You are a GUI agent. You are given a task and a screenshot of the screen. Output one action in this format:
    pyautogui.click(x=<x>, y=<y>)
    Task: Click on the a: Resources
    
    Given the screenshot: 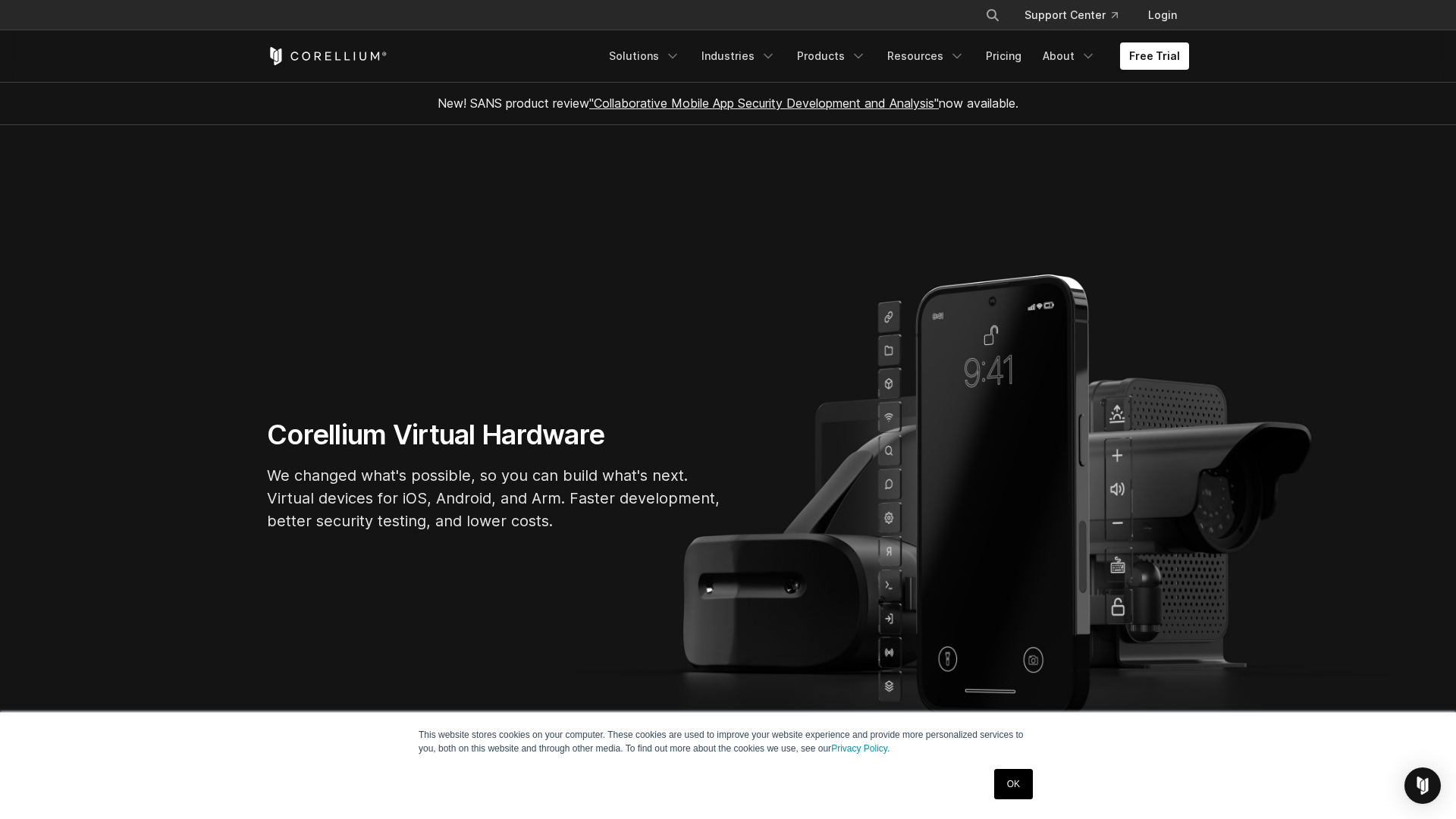 What is the action you would take?
    pyautogui.click(x=926, y=56)
    